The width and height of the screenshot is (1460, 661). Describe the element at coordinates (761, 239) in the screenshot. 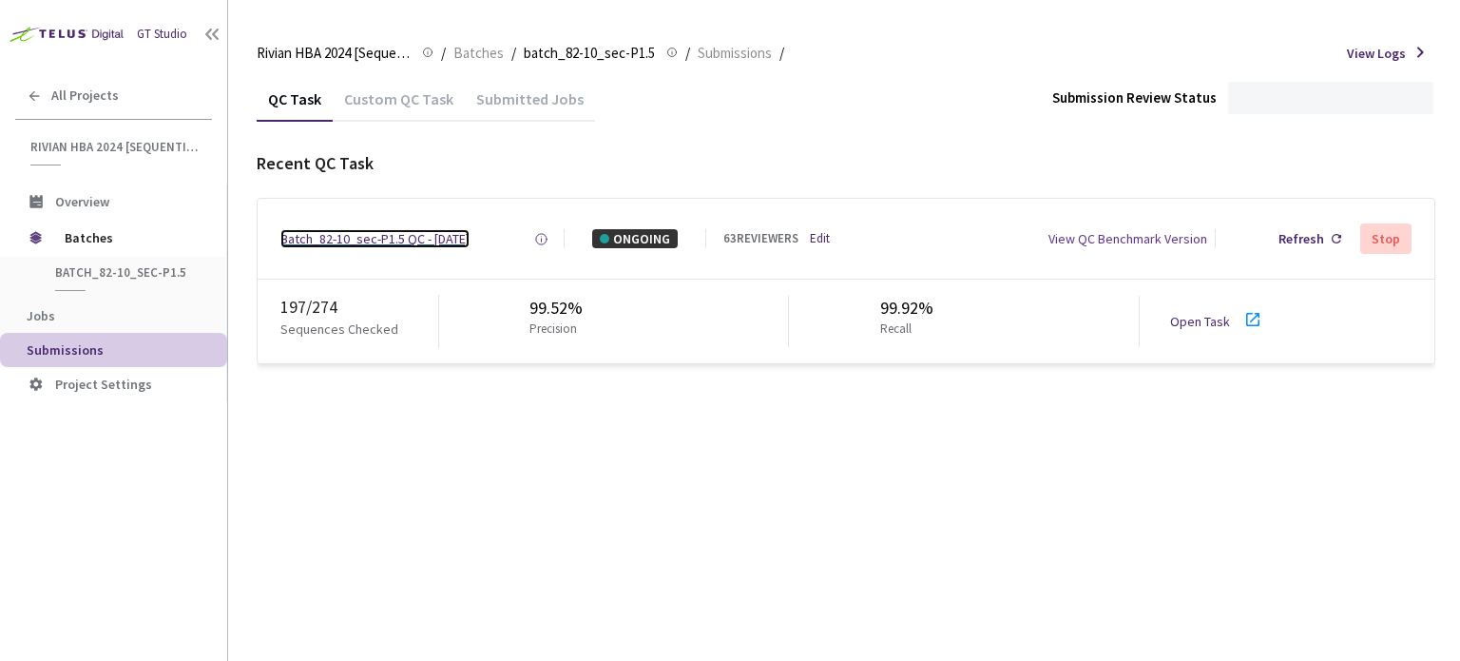

I see `div: 63 REVIEWERS` at that location.